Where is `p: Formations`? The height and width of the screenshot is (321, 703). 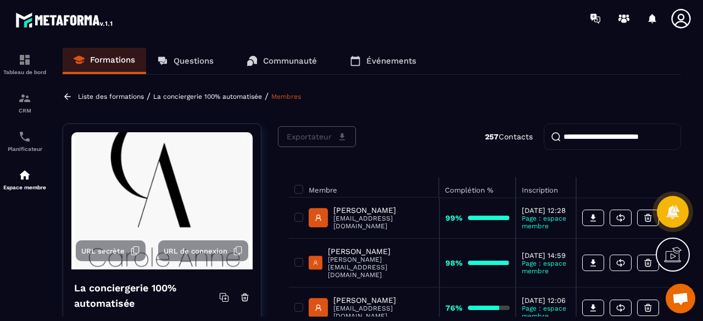 p: Formations is located at coordinates (113, 60).